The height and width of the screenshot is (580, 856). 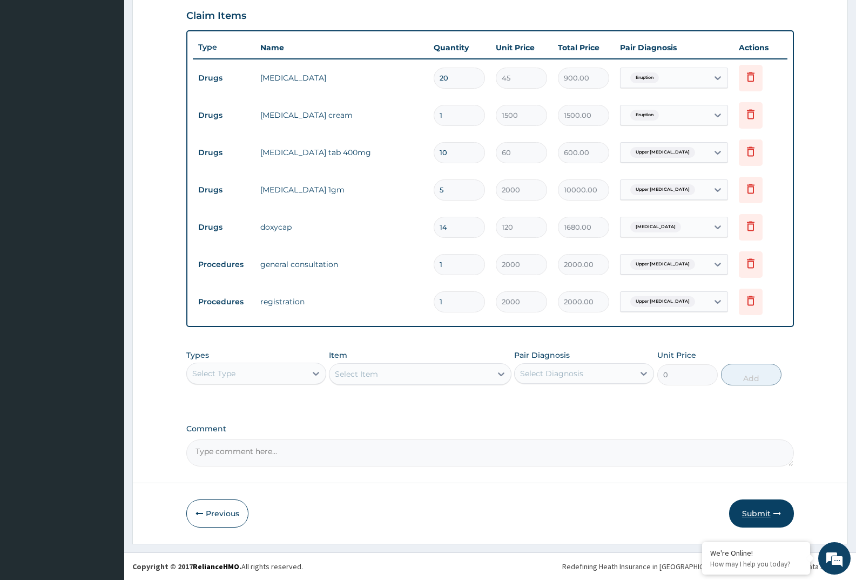 I want to click on label: Comment, so click(x=490, y=428).